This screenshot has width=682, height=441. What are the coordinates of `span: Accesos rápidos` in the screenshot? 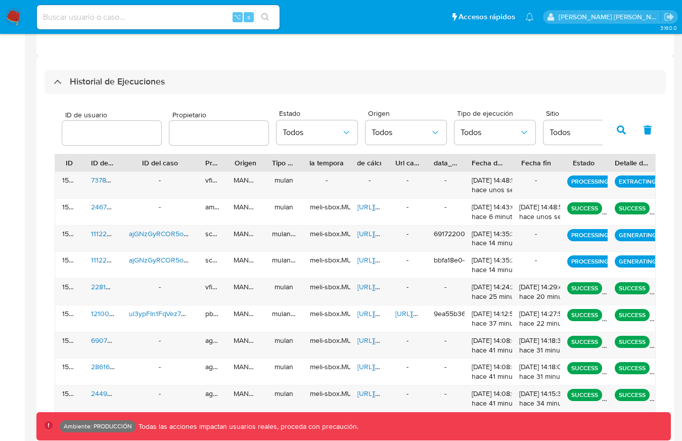 It's located at (487, 17).